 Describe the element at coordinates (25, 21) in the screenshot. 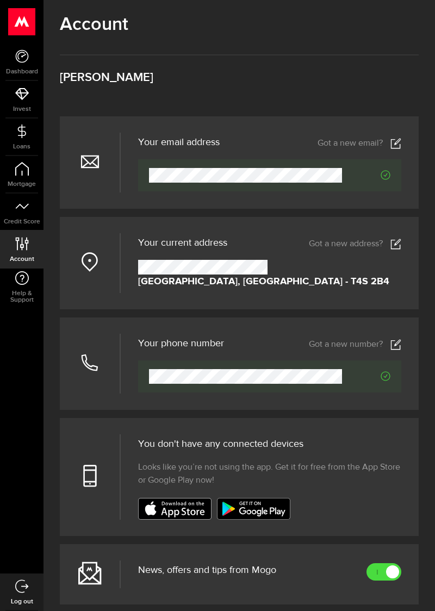

I see `button: Open LiveChat chat widget` at that location.